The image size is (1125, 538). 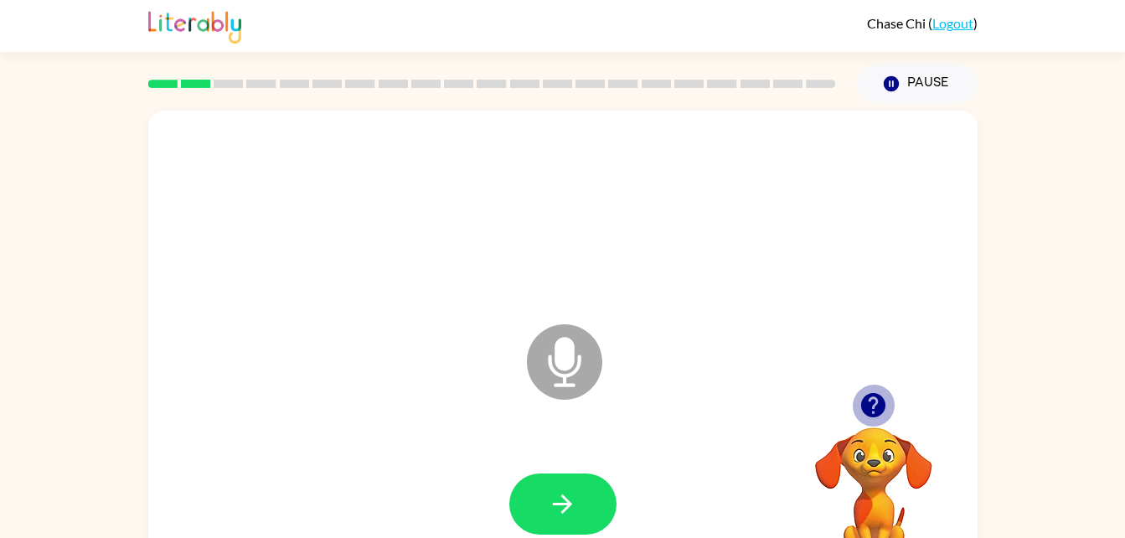 What do you see at coordinates (917, 84) in the screenshot?
I see `button: Pause` at bounding box center [917, 84].